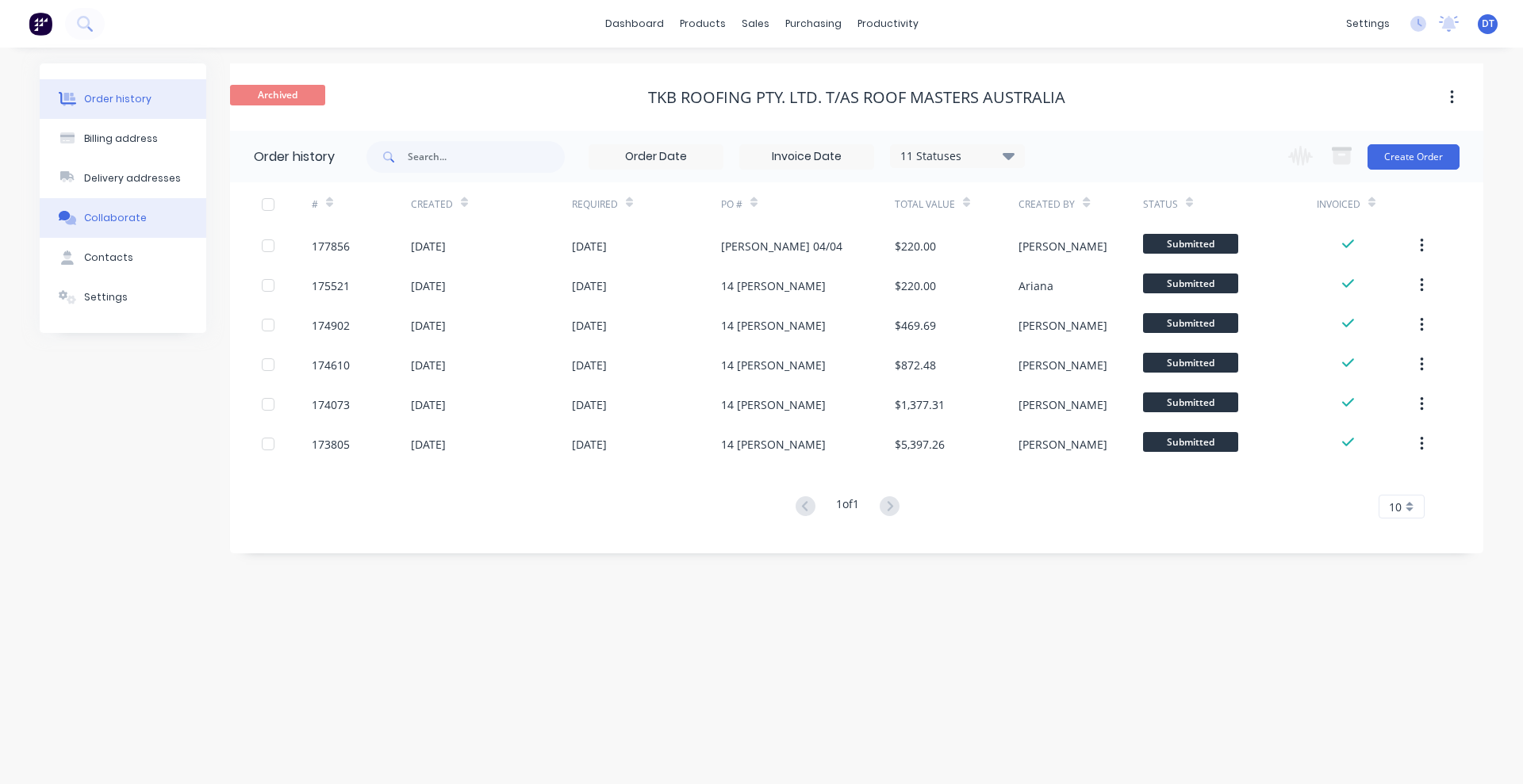 The image size is (1523, 784). What do you see at coordinates (856, 98) in the screenshot?
I see `div: TKB ROOFING PTY. LTD. T/AS Roof Masters Australia` at bounding box center [856, 98].